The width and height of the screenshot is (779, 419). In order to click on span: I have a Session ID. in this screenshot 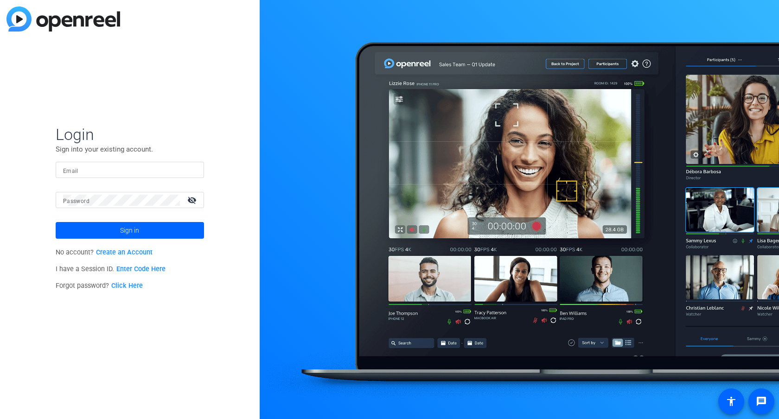, I will do `click(110, 269)`.